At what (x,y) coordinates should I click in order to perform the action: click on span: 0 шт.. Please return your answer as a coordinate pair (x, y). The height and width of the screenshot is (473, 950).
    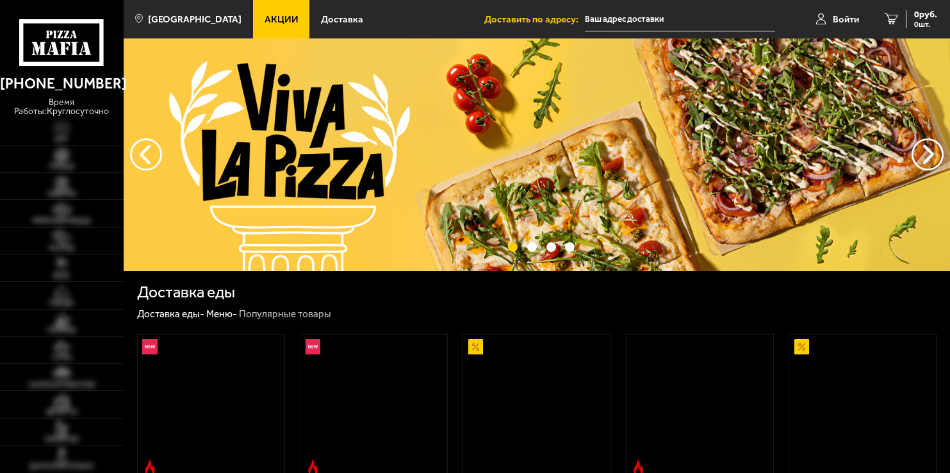
    Looking at the image, I should click on (925, 24).